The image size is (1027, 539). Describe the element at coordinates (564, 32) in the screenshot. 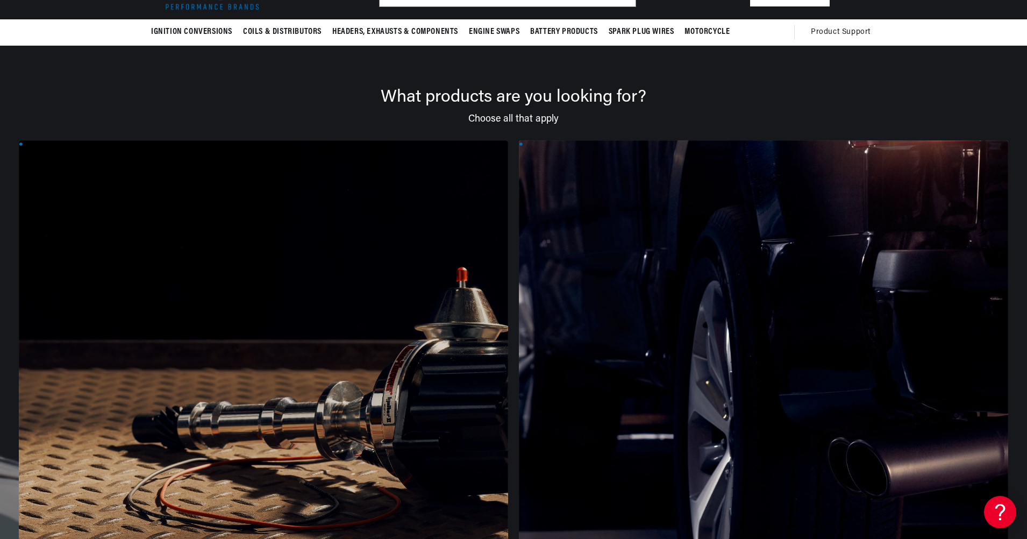

I see `span: Battery Products` at that location.